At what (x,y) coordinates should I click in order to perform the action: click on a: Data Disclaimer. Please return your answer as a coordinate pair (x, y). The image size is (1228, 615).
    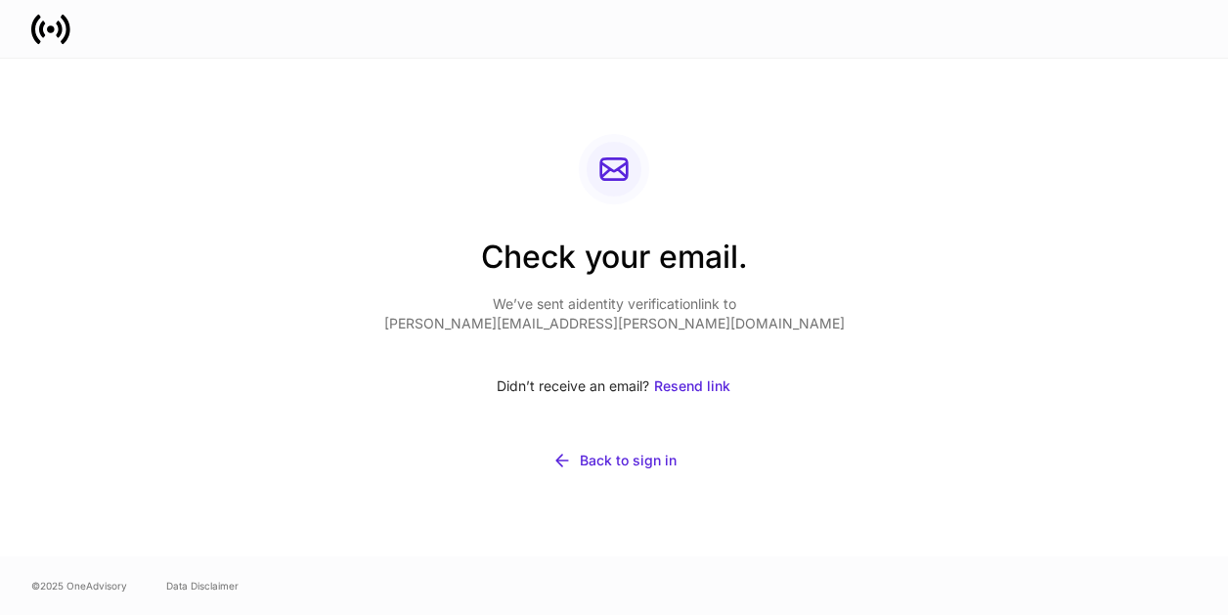
    Looking at the image, I should click on (202, 586).